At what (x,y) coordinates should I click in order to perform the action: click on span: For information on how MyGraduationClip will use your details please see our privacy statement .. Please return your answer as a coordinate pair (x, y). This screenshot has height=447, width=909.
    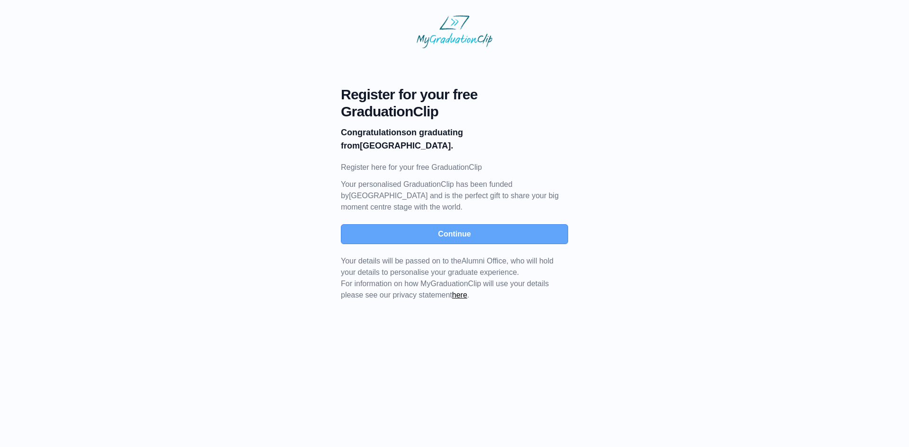
    Looking at the image, I should click on (447, 278).